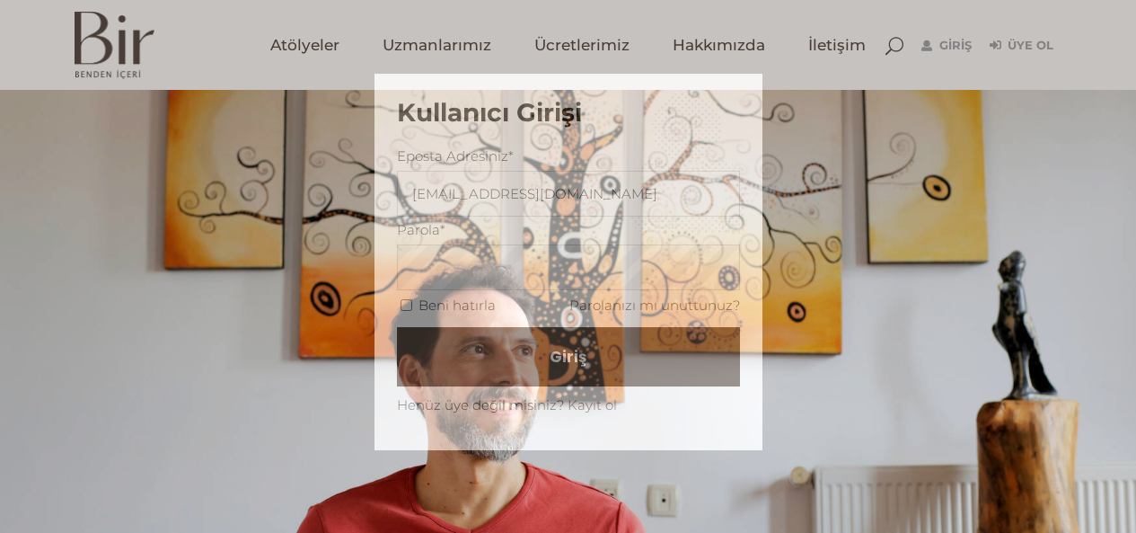 The width and height of the screenshot is (1136, 533). Describe the element at coordinates (421, 229) in the screenshot. I see `label: Parola*` at that location.